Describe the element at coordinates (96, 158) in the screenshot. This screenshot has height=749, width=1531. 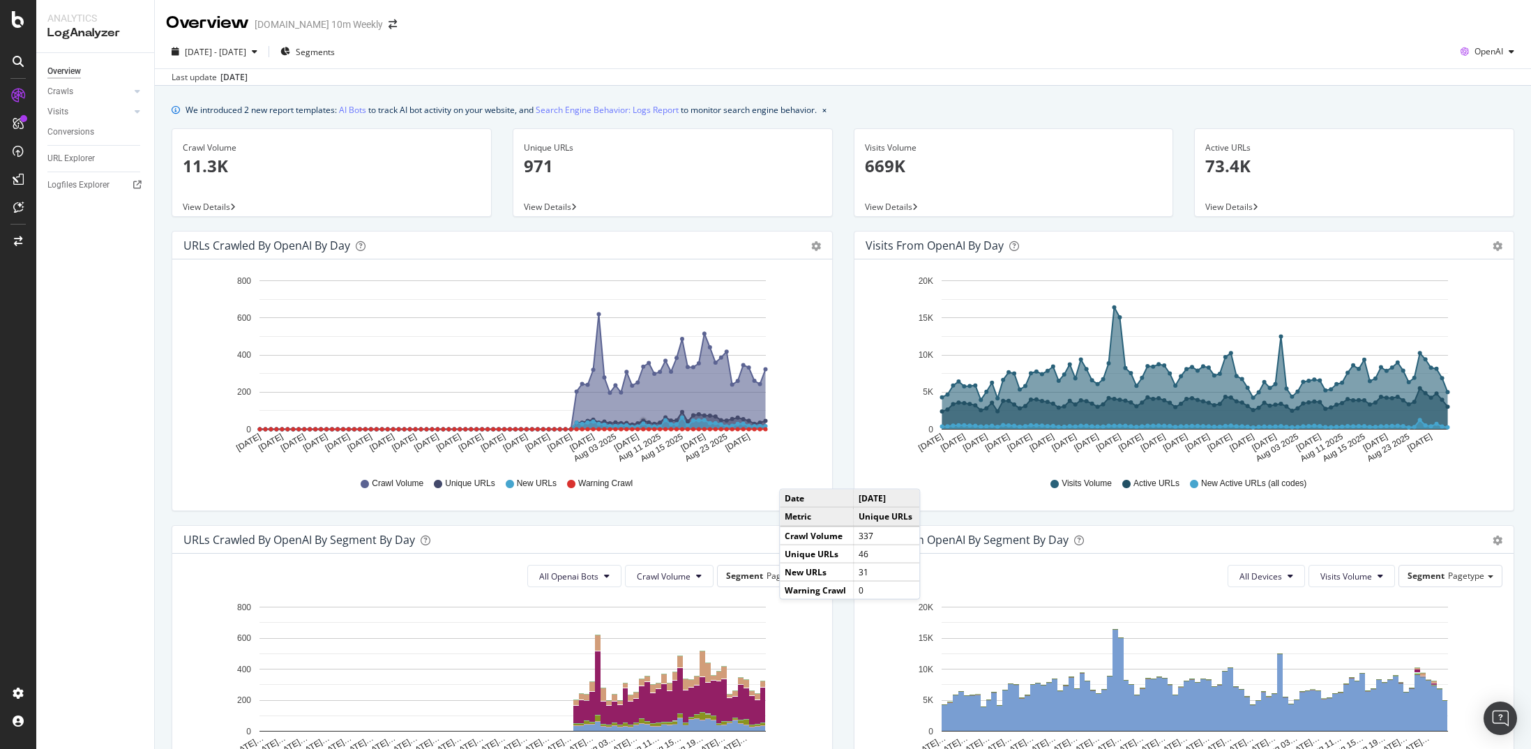
I see `a: URL Explorer` at that location.